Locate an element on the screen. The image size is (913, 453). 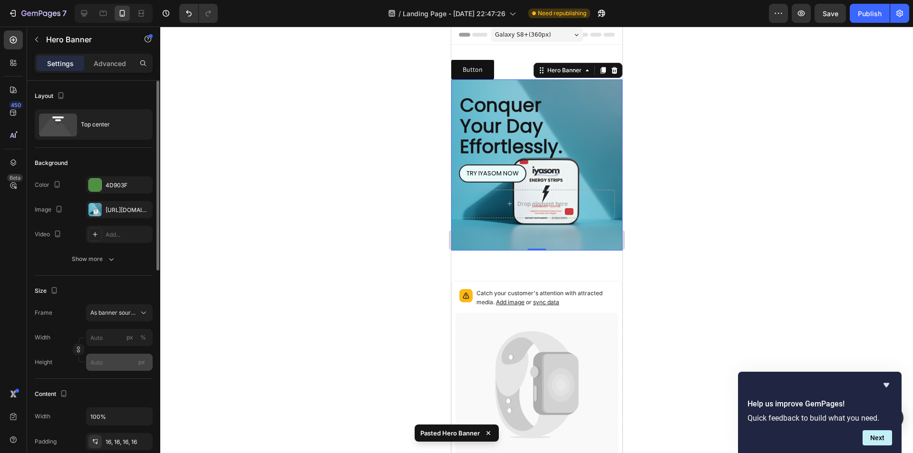
p: Settings is located at coordinates (60, 63).